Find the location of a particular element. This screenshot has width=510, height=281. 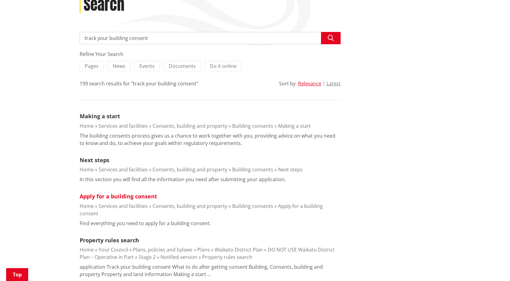

a: DO NOT USE Waikato District Plan – Operative in Part is located at coordinates (207, 253).